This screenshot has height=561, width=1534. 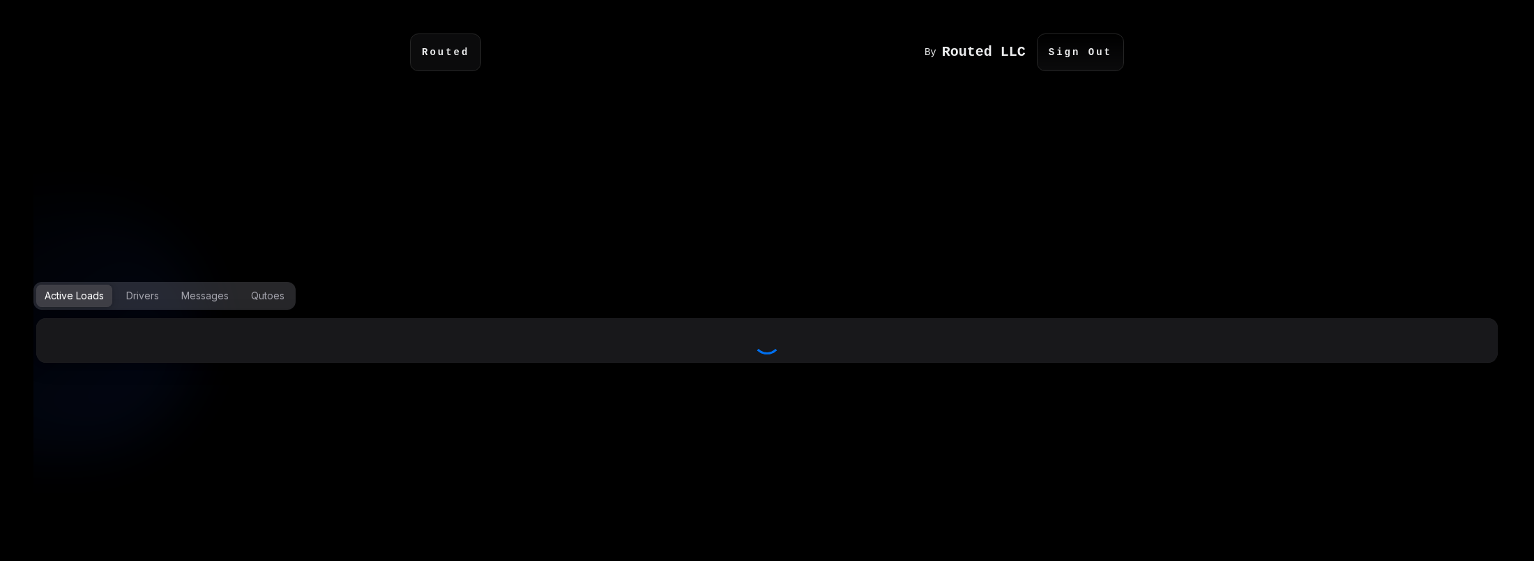 I want to click on p: Sign Out, so click(x=1080, y=52).